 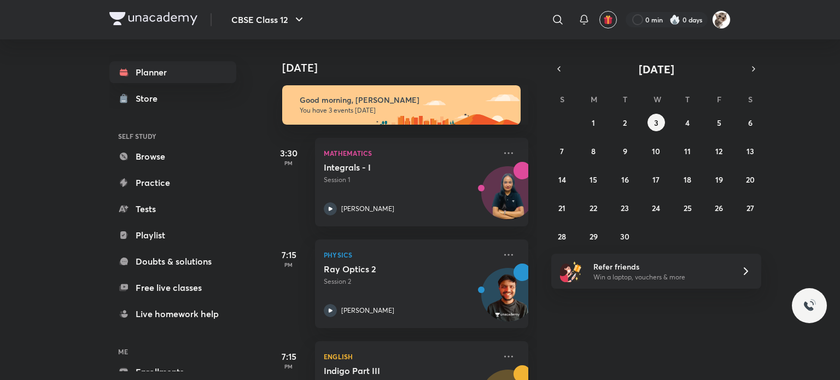 I want to click on button: September 15, 2025, so click(x=593, y=179).